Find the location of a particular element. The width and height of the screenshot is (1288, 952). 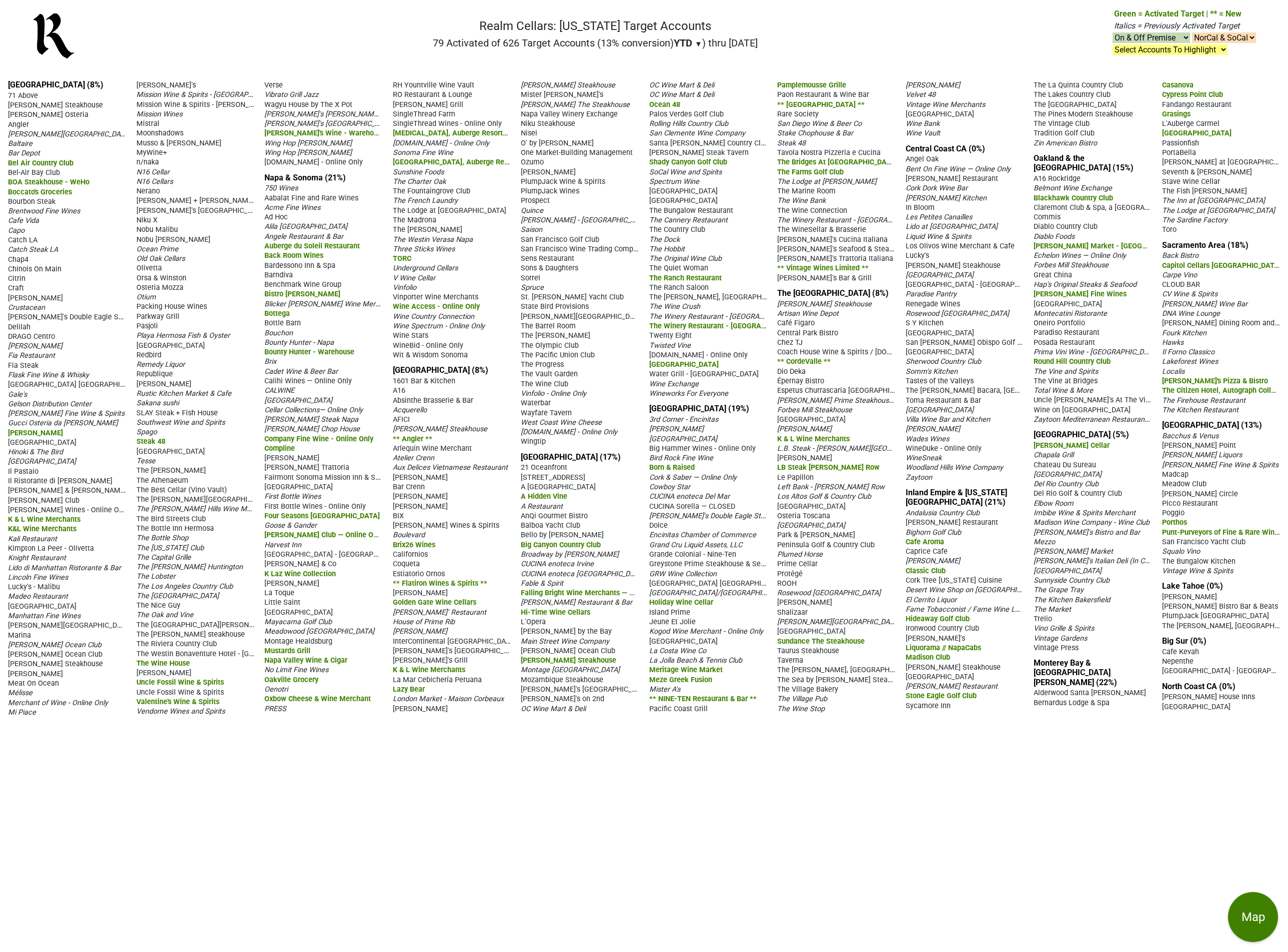

span: The Wine Crush is located at coordinates (675, 306).